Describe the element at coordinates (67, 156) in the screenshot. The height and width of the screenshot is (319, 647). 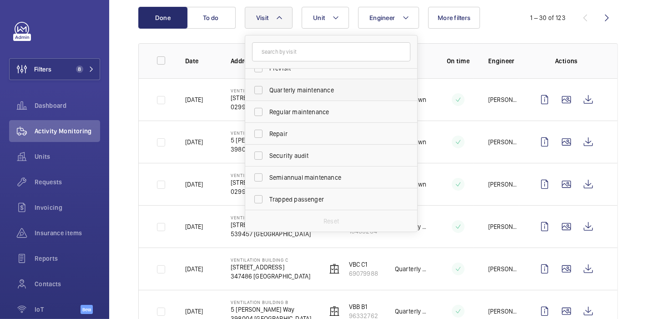
I see `span: Units` at that location.